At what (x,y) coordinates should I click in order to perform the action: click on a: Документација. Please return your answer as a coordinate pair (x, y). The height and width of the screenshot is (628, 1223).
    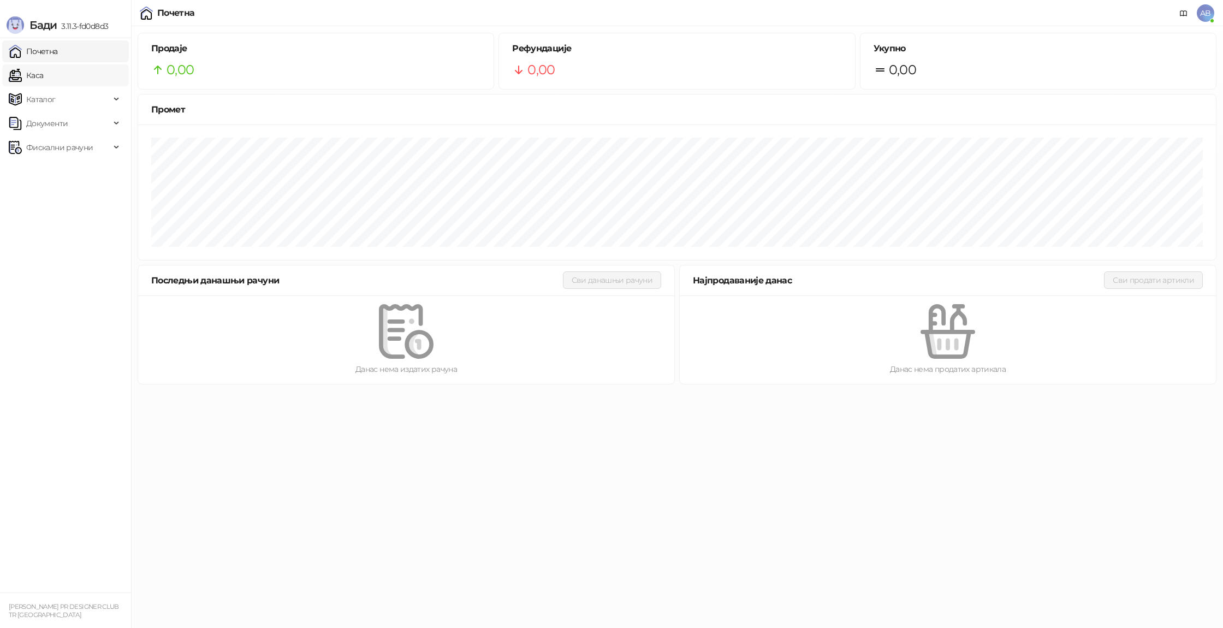
    Looking at the image, I should click on (1184, 13).